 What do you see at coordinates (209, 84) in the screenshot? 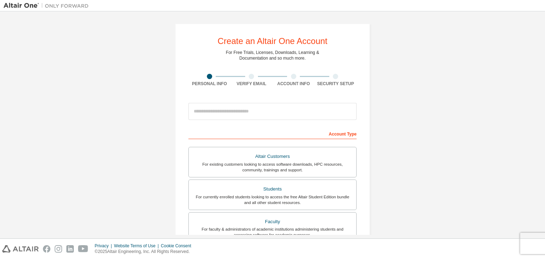
I see `div: Personal Info` at bounding box center [209, 84].